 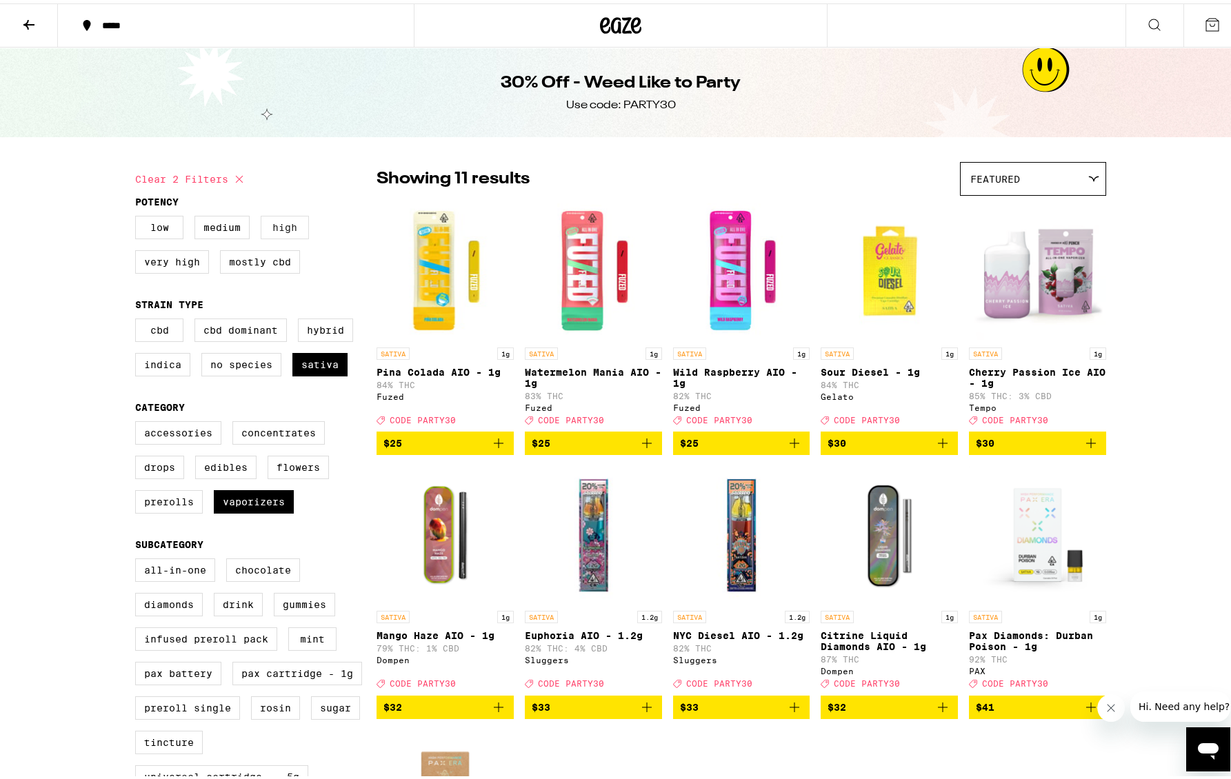 I want to click on img: Tempo - Cherry Passion Ice AIO - 1g, so click(x=1037, y=268).